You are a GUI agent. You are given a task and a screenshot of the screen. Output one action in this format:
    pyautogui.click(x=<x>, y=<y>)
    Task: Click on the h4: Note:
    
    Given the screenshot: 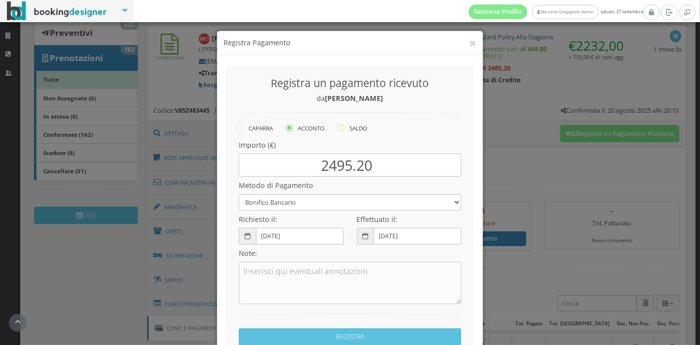 What is the action you would take?
    pyautogui.click(x=350, y=253)
    